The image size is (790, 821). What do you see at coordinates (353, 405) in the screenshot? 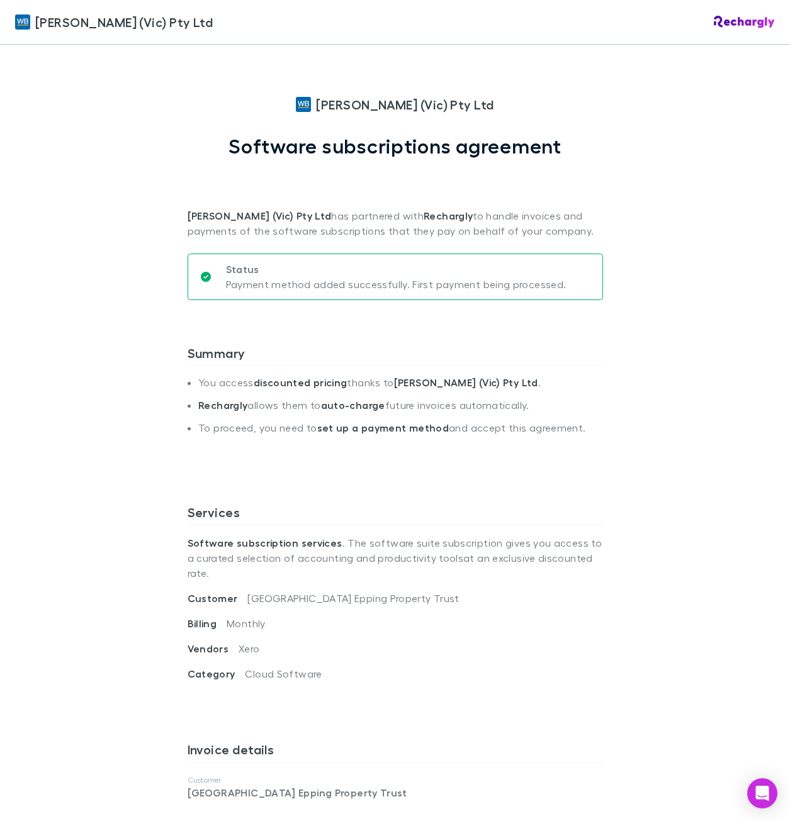
I see `strong: auto-charge` at bounding box center [353, 405].